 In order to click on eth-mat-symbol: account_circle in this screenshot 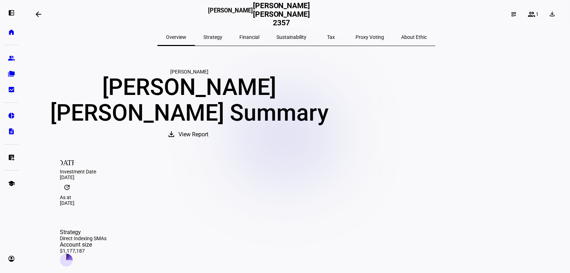, I will do `click(11, 258)`.